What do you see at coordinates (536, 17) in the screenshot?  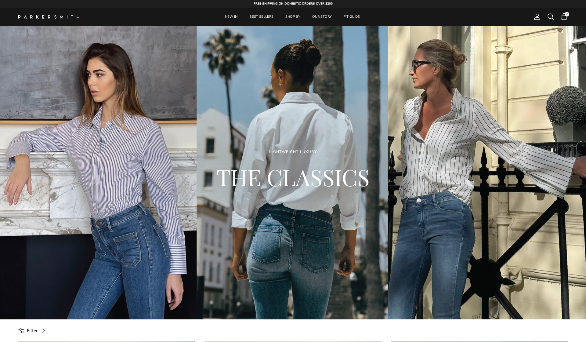 I see `a: Account` at bounding box center [536, 17].